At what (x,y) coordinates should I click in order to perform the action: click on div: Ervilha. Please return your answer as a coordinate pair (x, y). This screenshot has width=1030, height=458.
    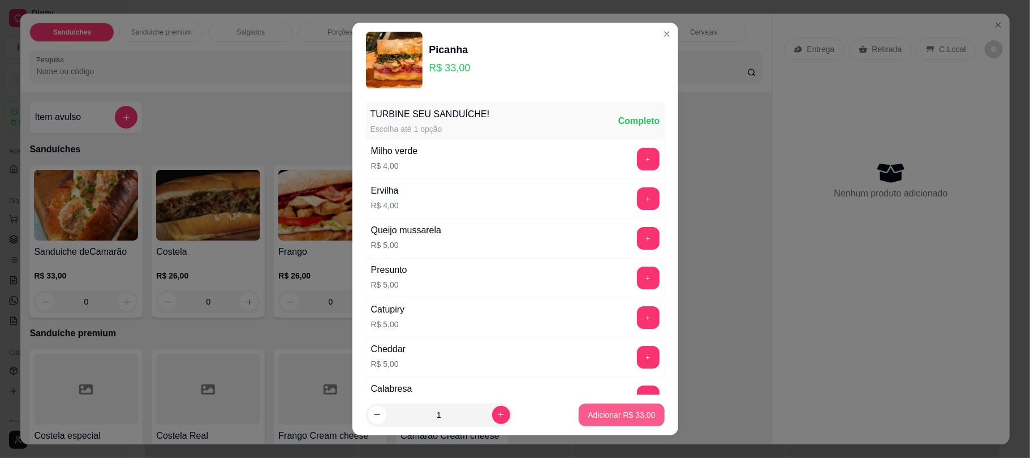
    Looking at the image, I should click on (385, 191).